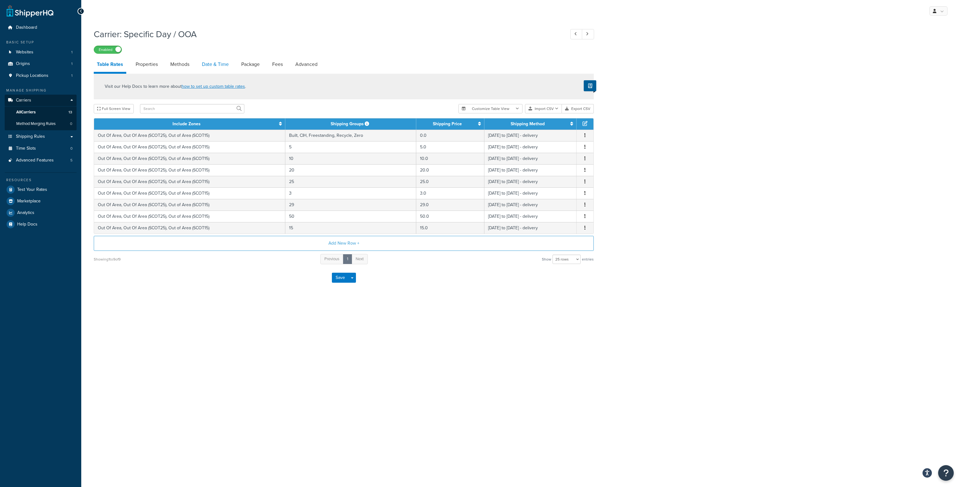  What do you see at coordinates (450, 228) in the screenshot?
I see `td: 15.0` at bounding box center [450, 228].